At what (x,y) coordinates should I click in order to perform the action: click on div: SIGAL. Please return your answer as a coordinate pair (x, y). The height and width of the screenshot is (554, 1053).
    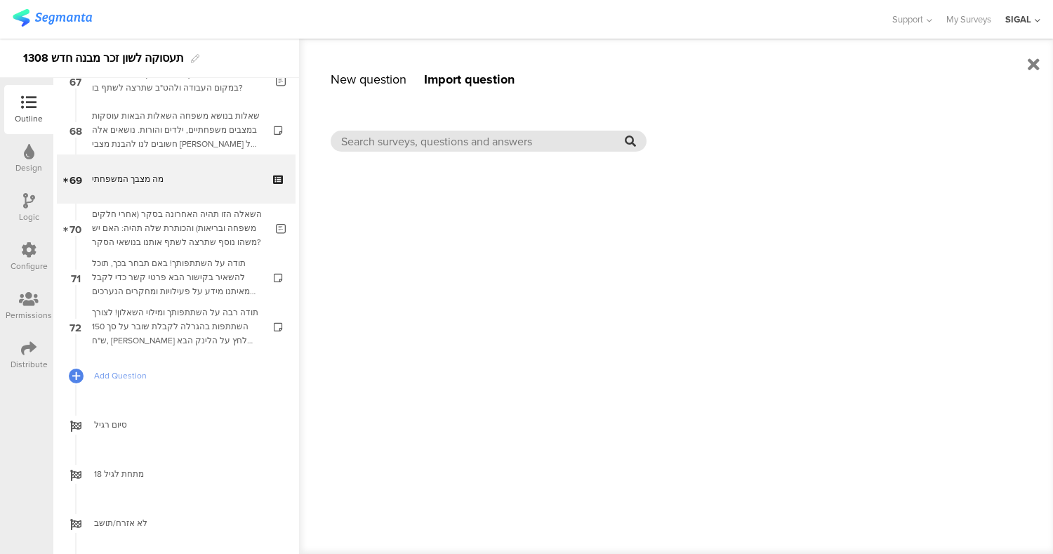
    Looking at the image, I should click on (1018, 19).